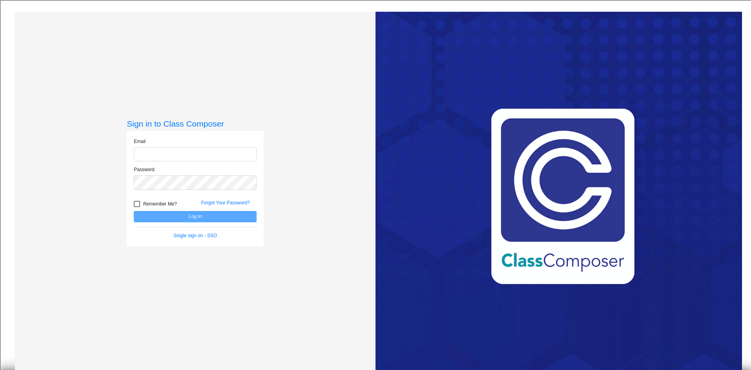  What do you see at coordinates (160, 204) in the screenshot?
I see `span: Remember Me?` at bounding box center [160, 204].